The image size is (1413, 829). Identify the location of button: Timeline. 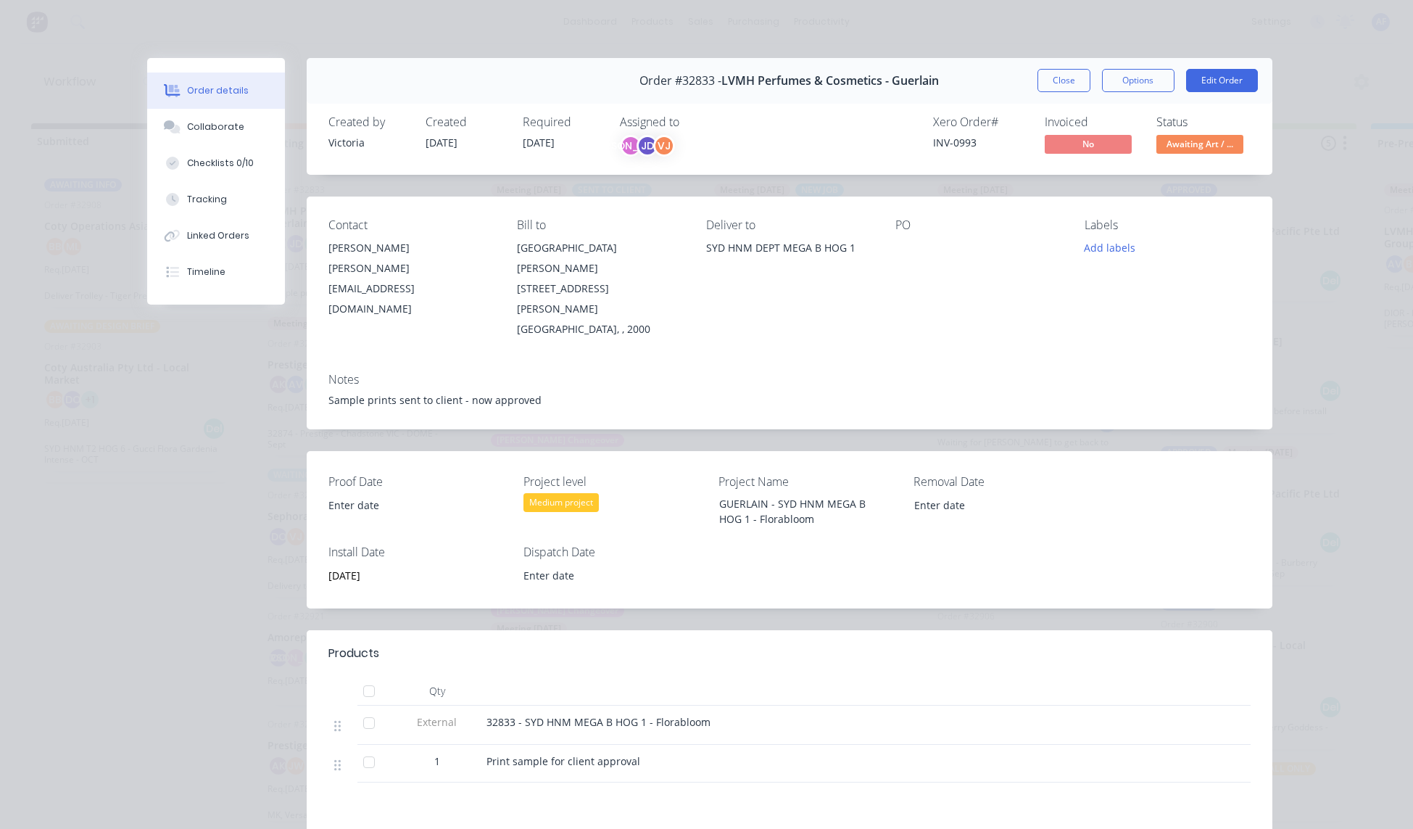
(216, 272).